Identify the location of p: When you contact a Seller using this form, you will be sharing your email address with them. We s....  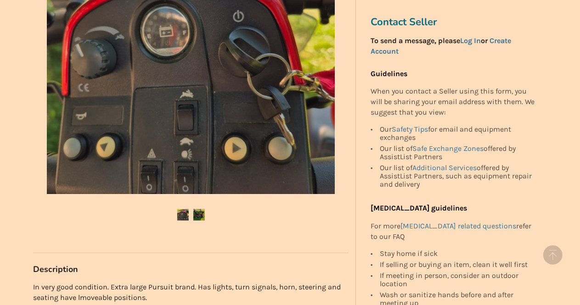
(453, 102).